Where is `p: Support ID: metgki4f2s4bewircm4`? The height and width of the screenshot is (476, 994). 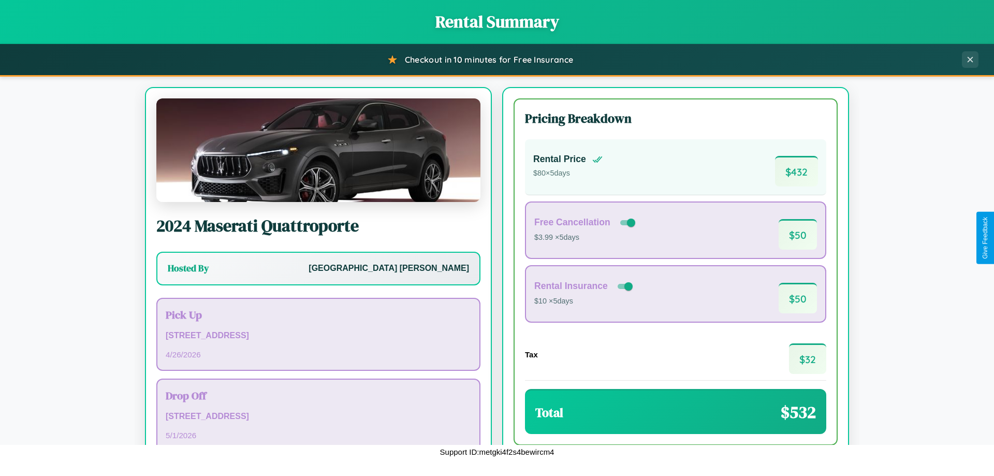
p: Support ID: metgki4f2s4bewircm4 is located at coordinates (497, 451).